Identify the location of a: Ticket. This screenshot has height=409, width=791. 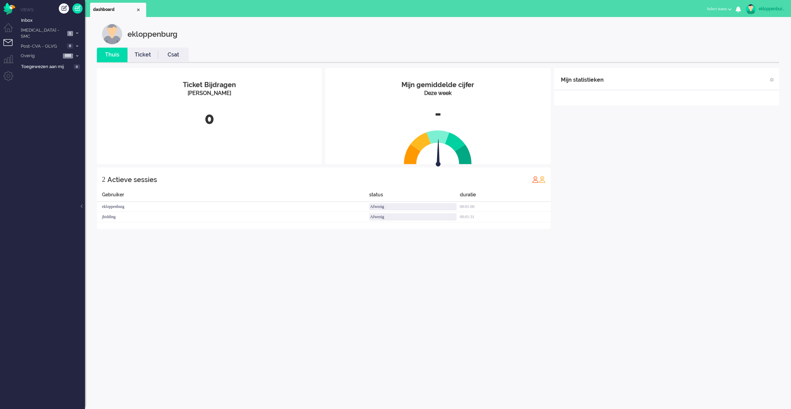
(143, 55).